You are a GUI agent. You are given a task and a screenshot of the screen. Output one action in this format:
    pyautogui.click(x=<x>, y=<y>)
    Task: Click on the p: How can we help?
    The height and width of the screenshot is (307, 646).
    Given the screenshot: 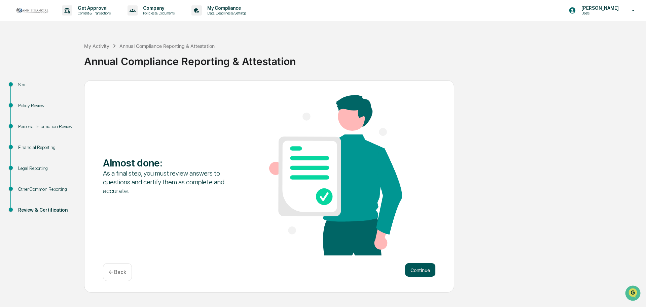 What is the action you would take?
    pyautogui.click(x=65, y=20)
    